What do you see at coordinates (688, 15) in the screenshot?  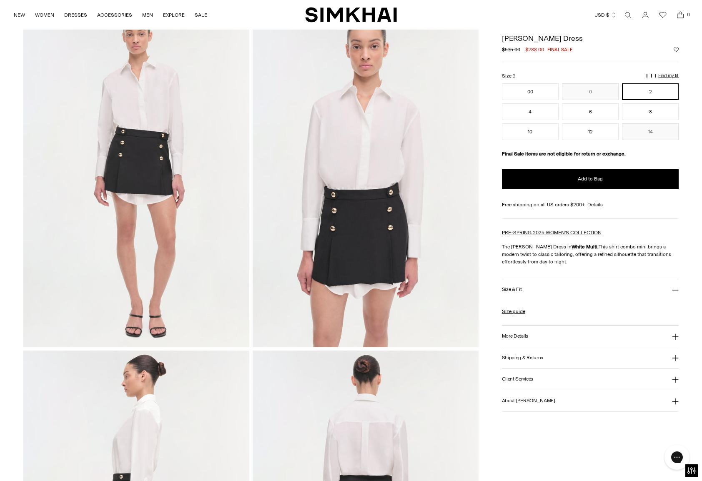 I see `span: 0` at bounding box center [688, 15].